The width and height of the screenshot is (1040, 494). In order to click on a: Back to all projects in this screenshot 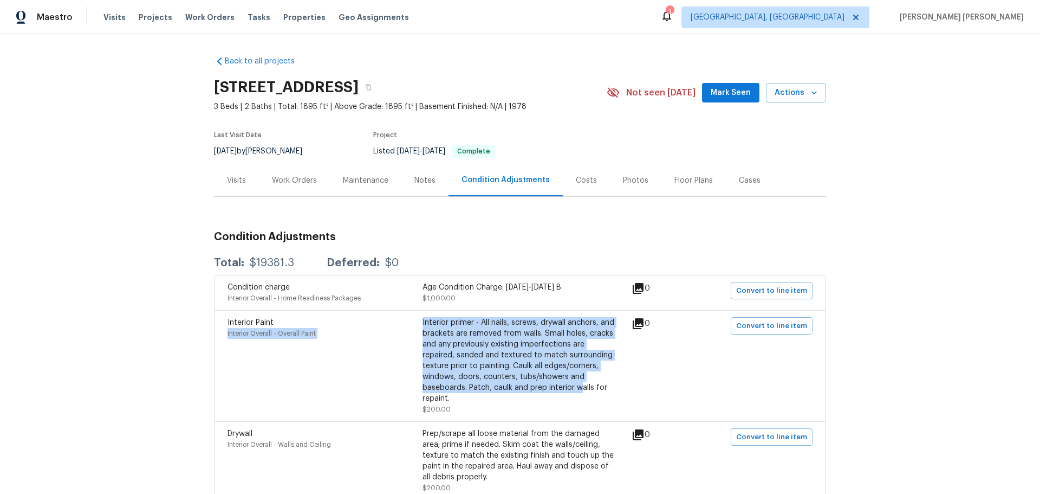, I will do `click(266, 61)`.